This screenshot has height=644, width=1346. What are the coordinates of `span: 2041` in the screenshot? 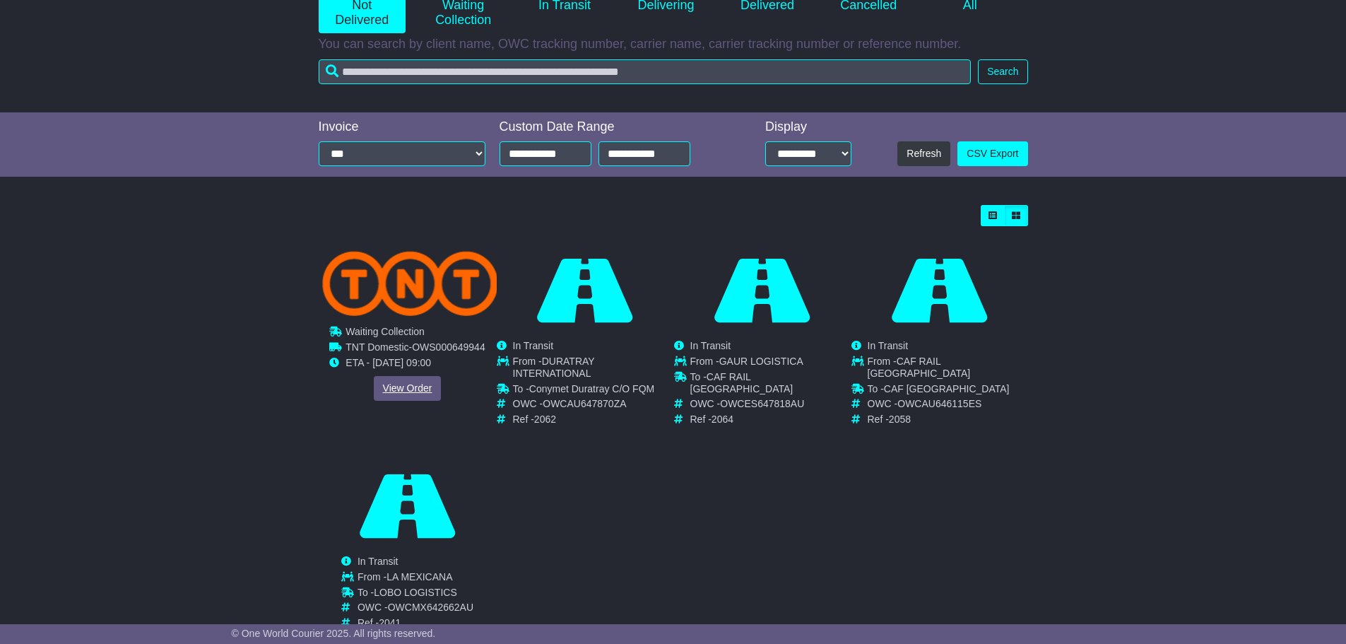 It's located at (389, 623).